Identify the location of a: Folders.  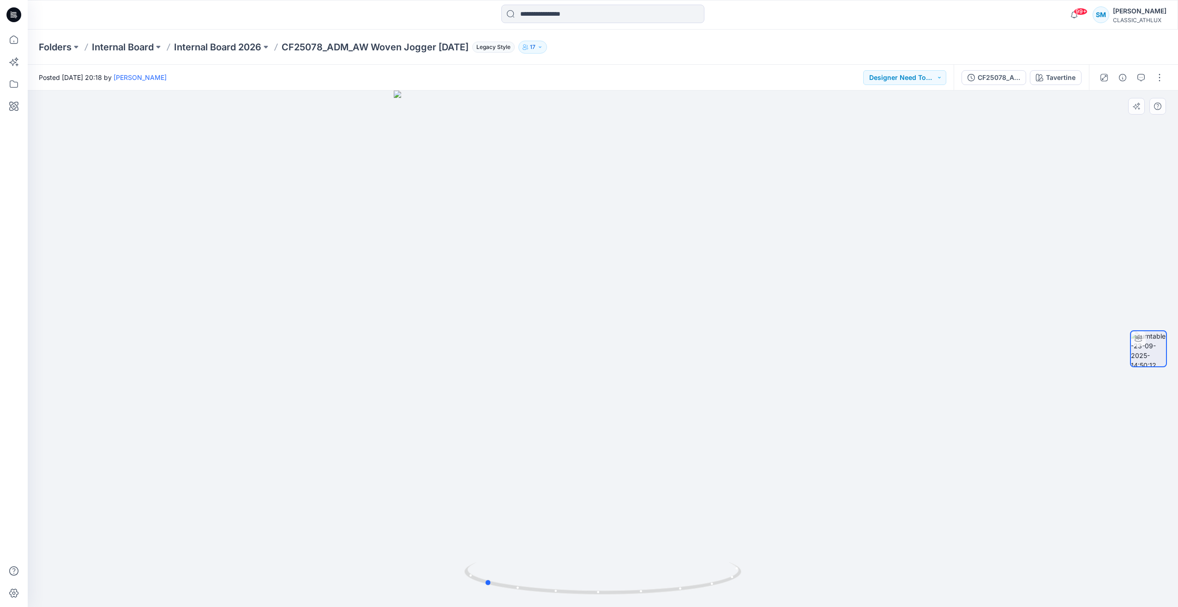
(55, 47).